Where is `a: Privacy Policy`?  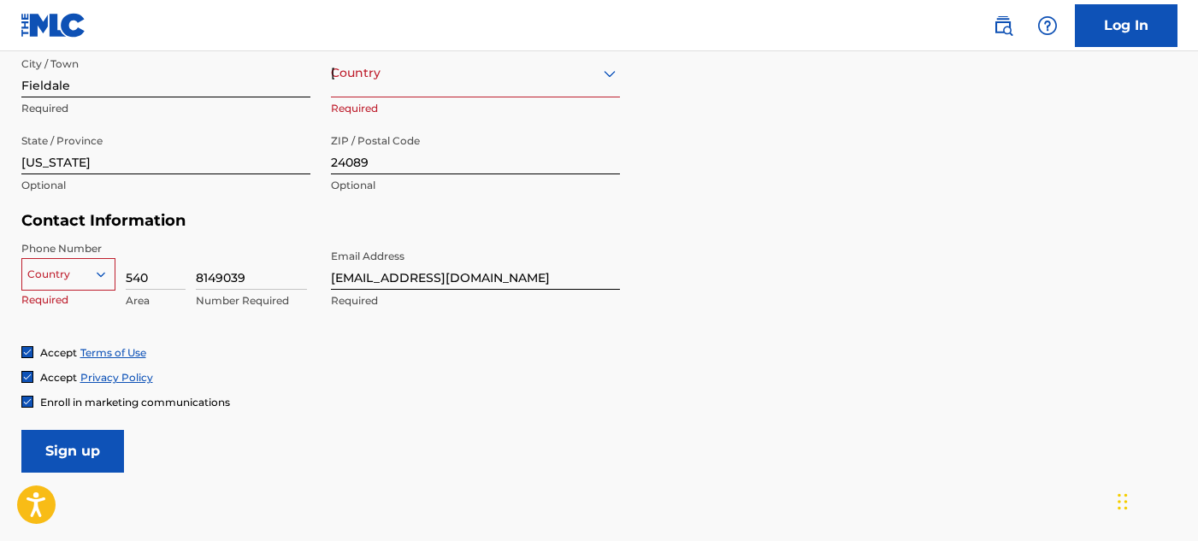
a: Privacy Policy is located at coordinates (116, 377).